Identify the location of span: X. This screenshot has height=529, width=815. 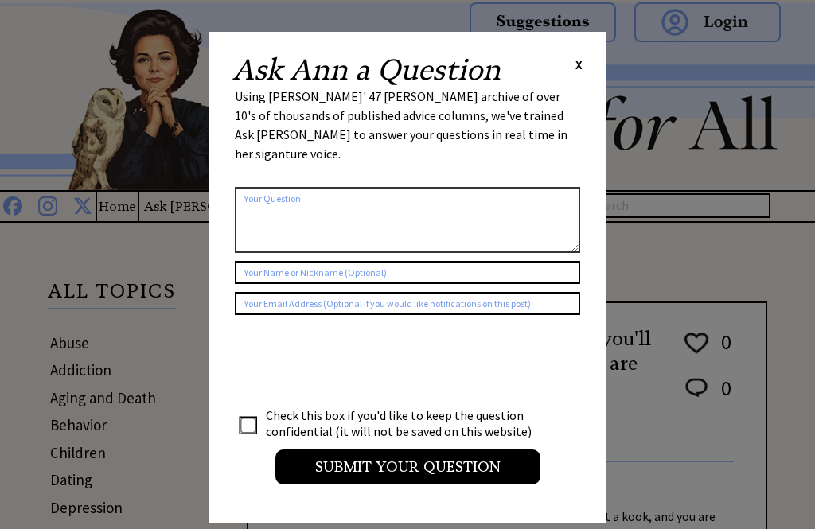
(579, 64).